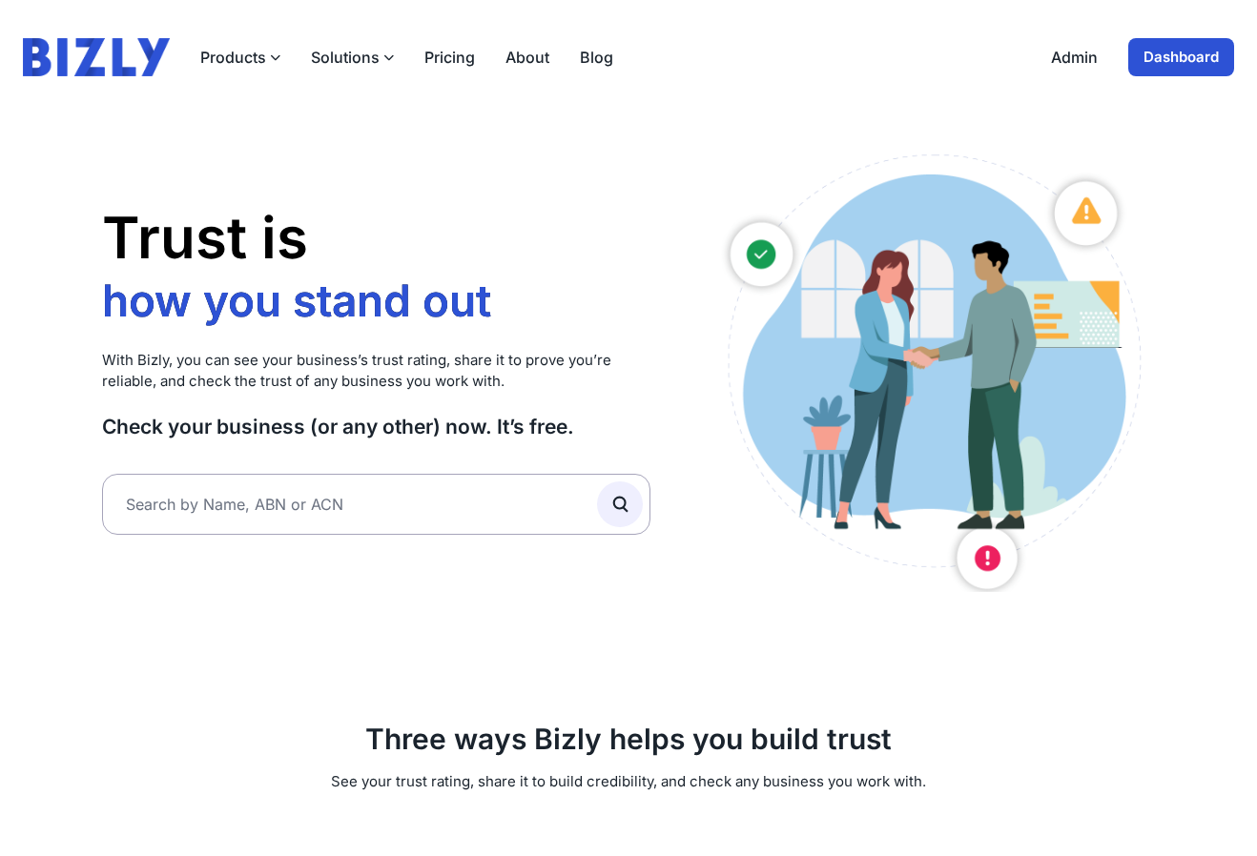  I want to click on button: Solutions, so click(352, 57).